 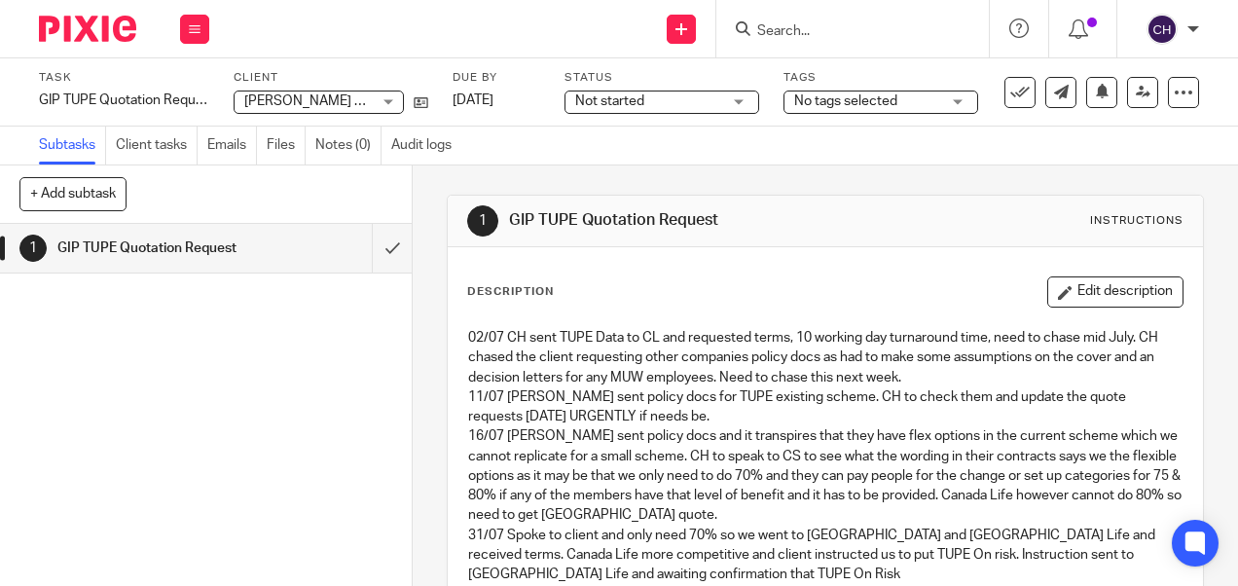 What do you see at coordinates (843, 32) in the screenshot?
I see `input: Search` at bounding box center [843, 32].